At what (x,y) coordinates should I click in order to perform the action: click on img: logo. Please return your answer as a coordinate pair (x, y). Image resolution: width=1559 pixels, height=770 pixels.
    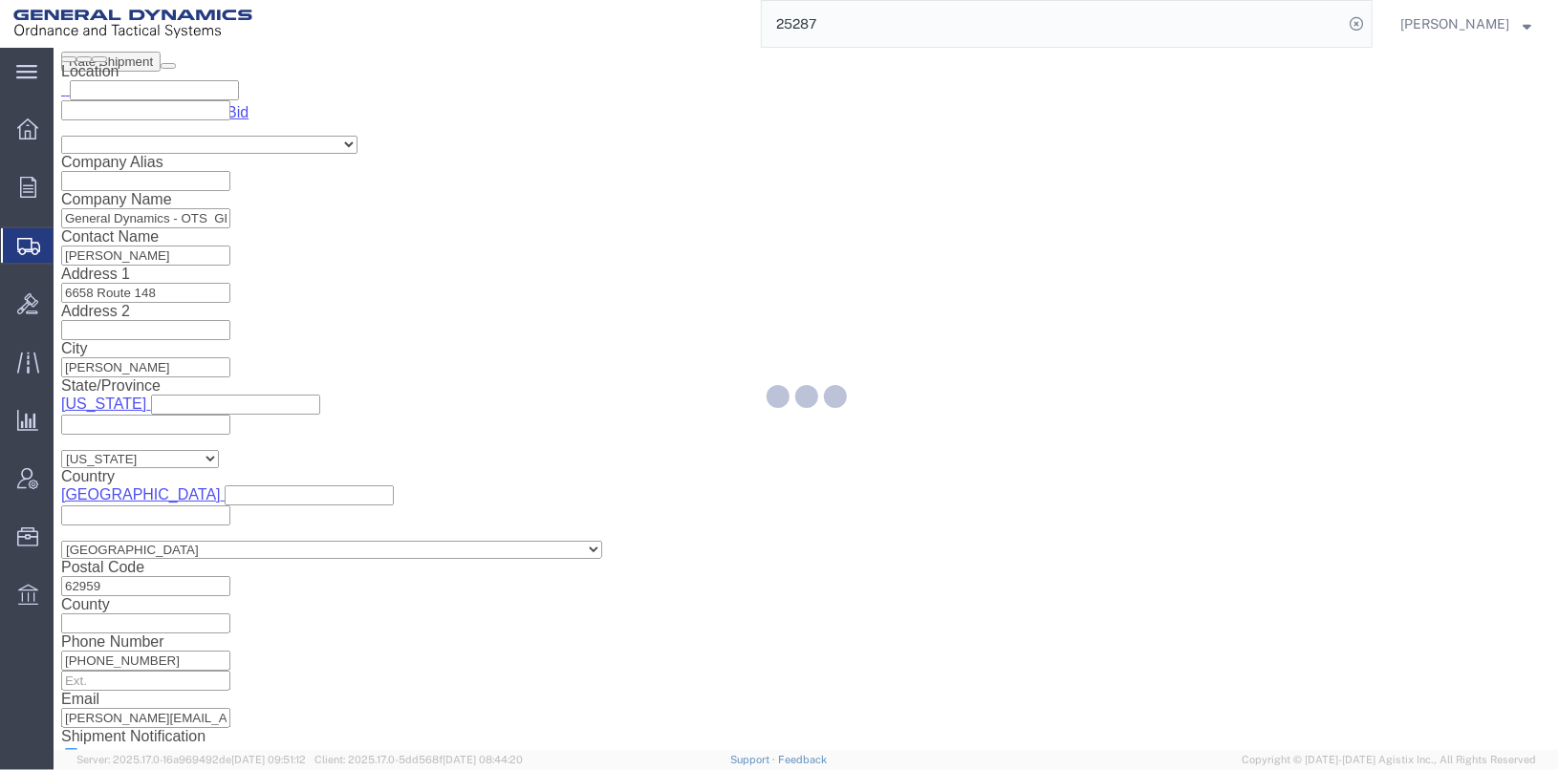
    Looking at the image, I should click on (133, 24).